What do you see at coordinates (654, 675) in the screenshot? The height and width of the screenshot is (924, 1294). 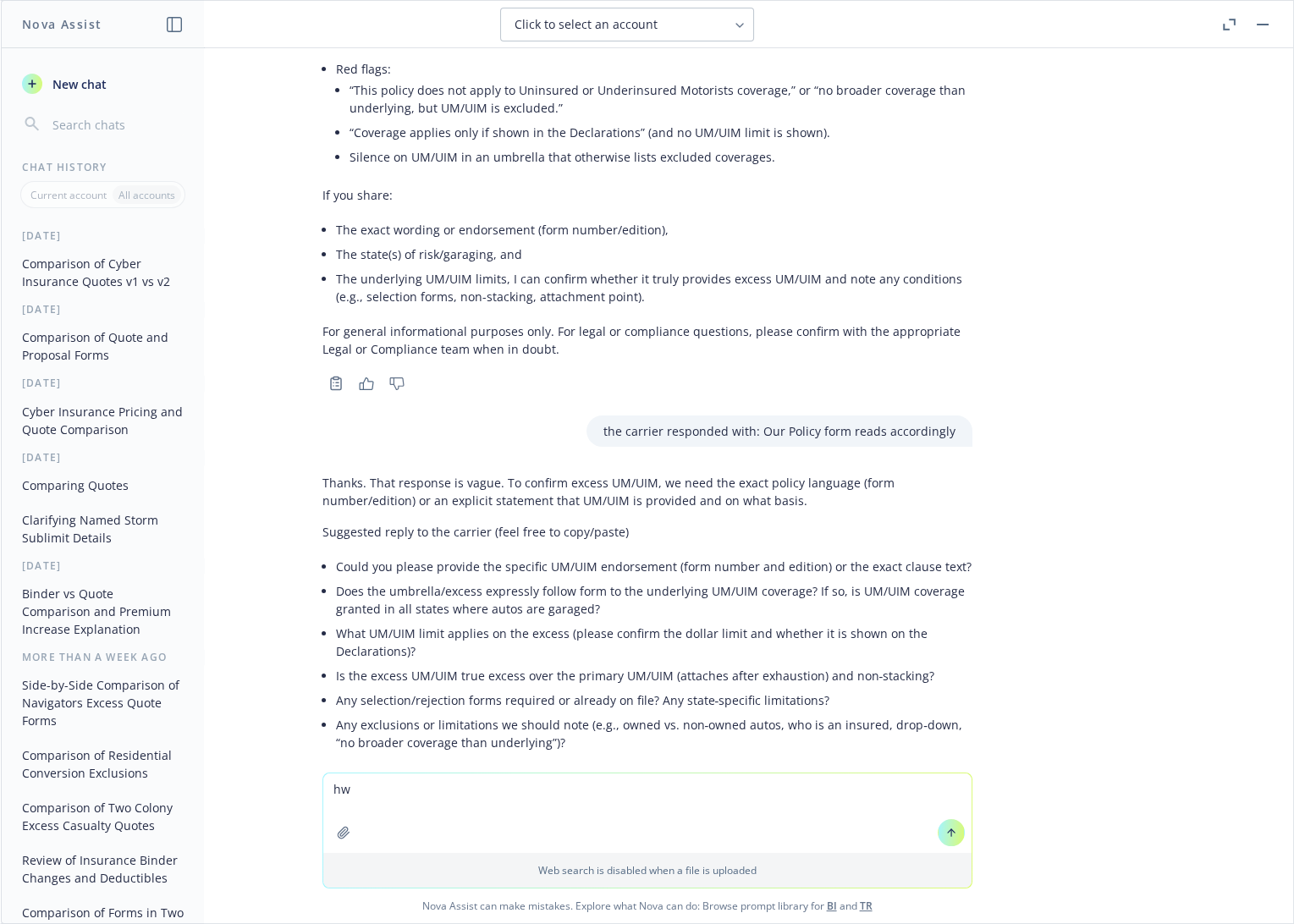 I see `li: Is the excess UM/UIM true excess over the primary UM/UIM (attaches after exhaustion) and non‑stac...` at bounding box center [654, 675].